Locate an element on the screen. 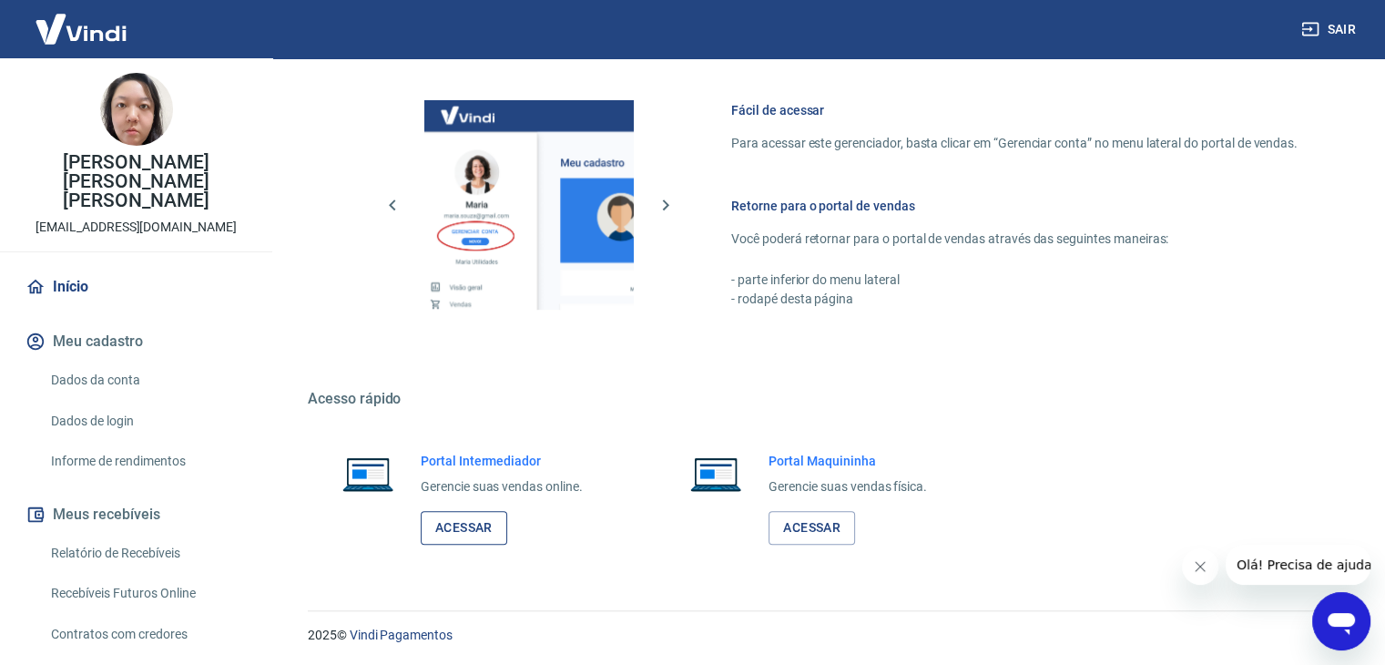 This screenshot has height=665, width=1385. p: 2025 © is located at coordinates (824, 635).